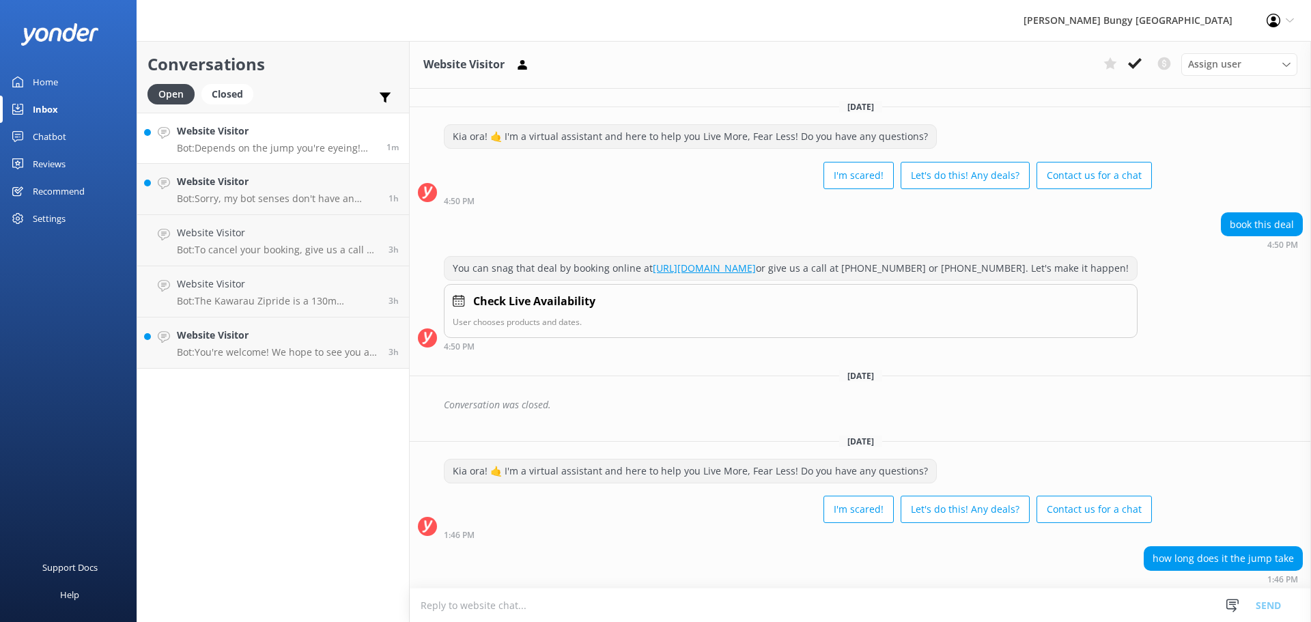  What do you see at coordinates (273, 189) in the screenshot?
I see `a: Website VisitorBot:Sorry, my bot senses don't have an answer for that, please try and rephrase yo...` at bounding box center [273, 189].